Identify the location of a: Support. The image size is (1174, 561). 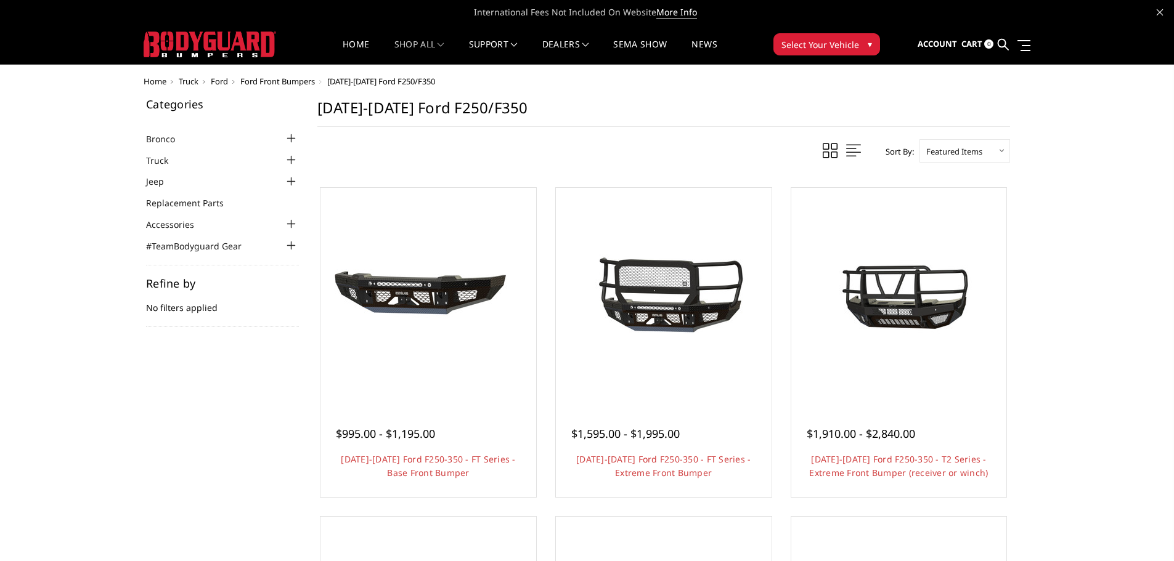
(493, 52).